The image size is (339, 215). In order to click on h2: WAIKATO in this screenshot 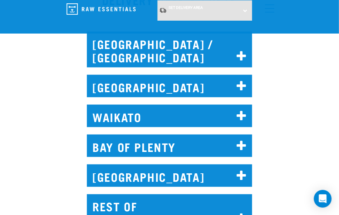, I will do `click(169, 116)`.